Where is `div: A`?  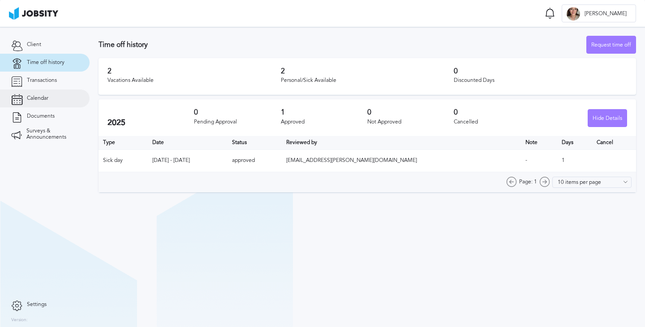
div: A is located at coordinates (573, 14).